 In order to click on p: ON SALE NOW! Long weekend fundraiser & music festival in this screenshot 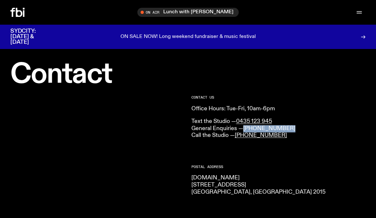, I will do `click(188, 37)`.